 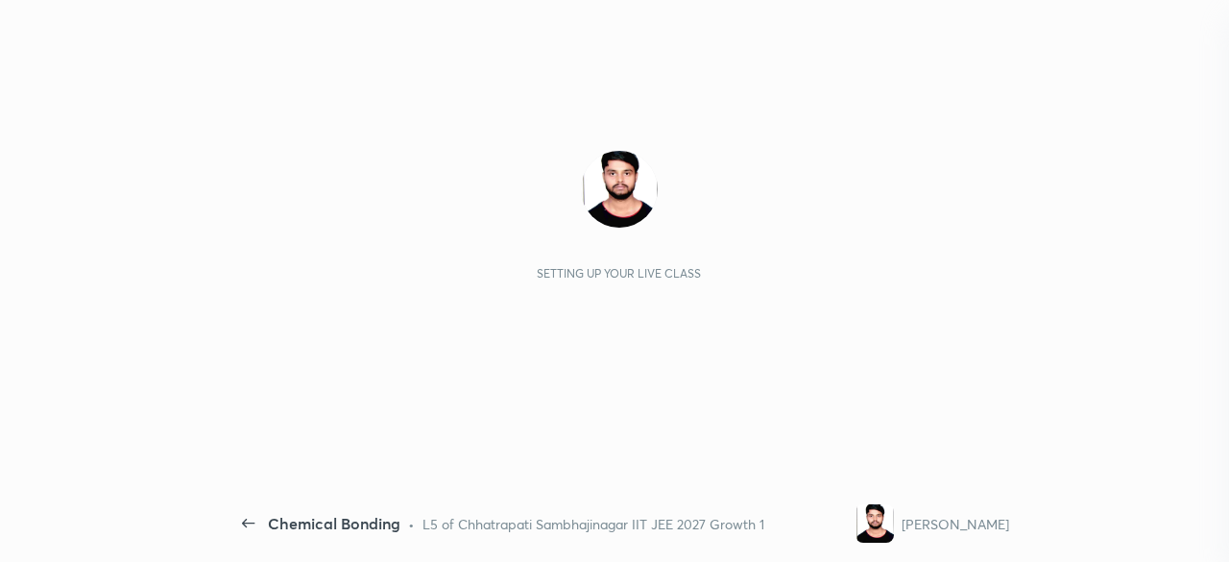 I want to click on div: L5 of Chhatrapati Sambhajinagar IIT JEE 2027 Growth 1, so click(x=594, y=523).